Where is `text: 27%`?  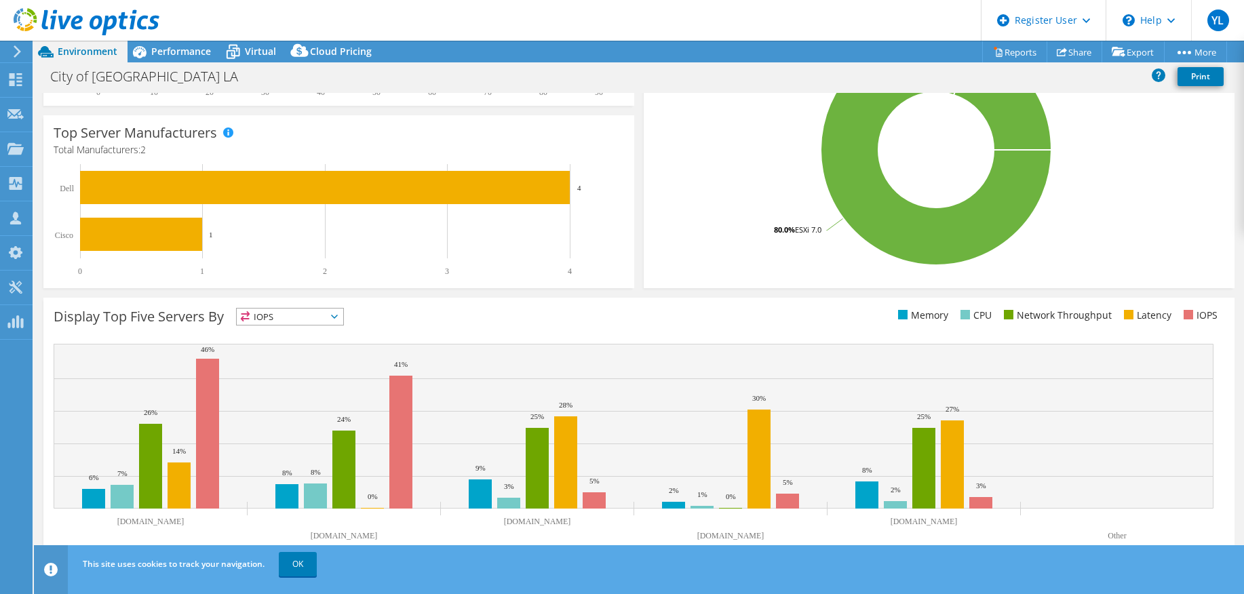
text: 27% is located at coordinates (952, 409).